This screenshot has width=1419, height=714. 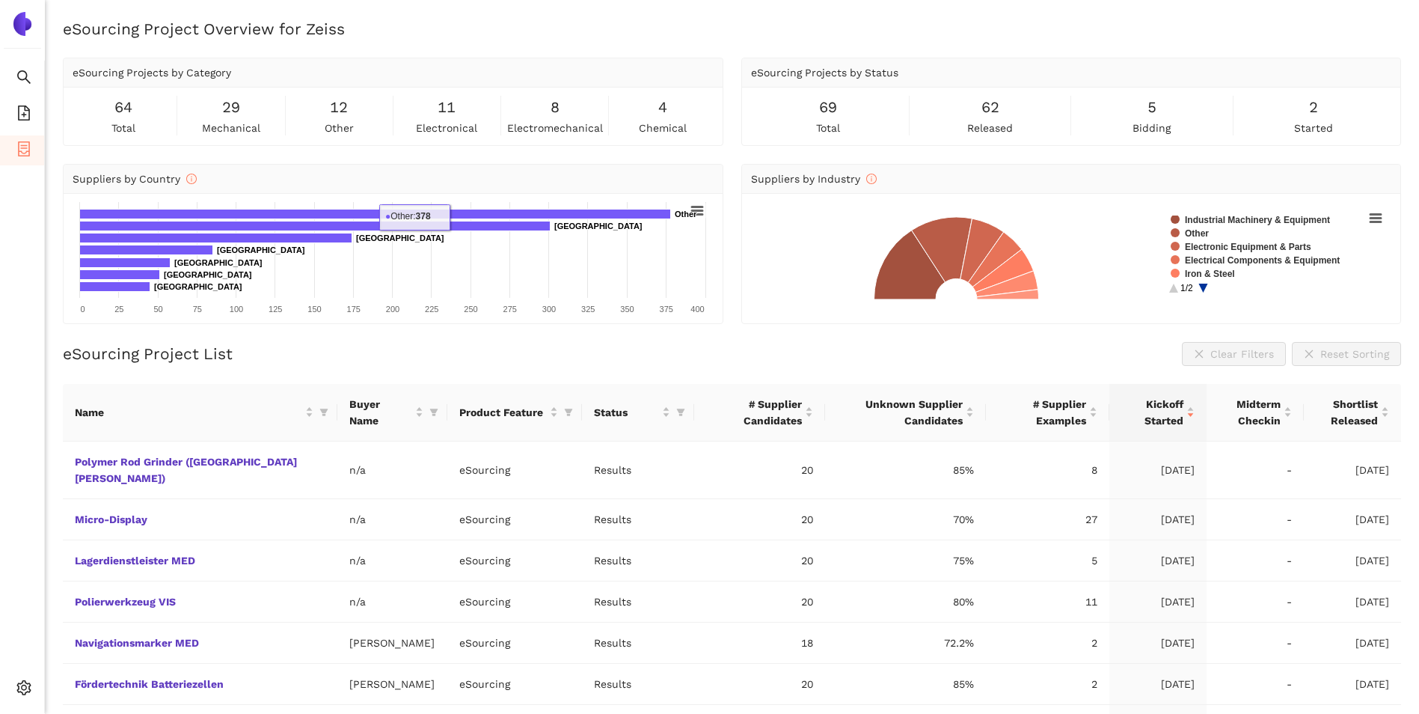 What do you see at coordinates (990, 128) in the screenshot?
I see `span: released` at bounding box center [990, 128].